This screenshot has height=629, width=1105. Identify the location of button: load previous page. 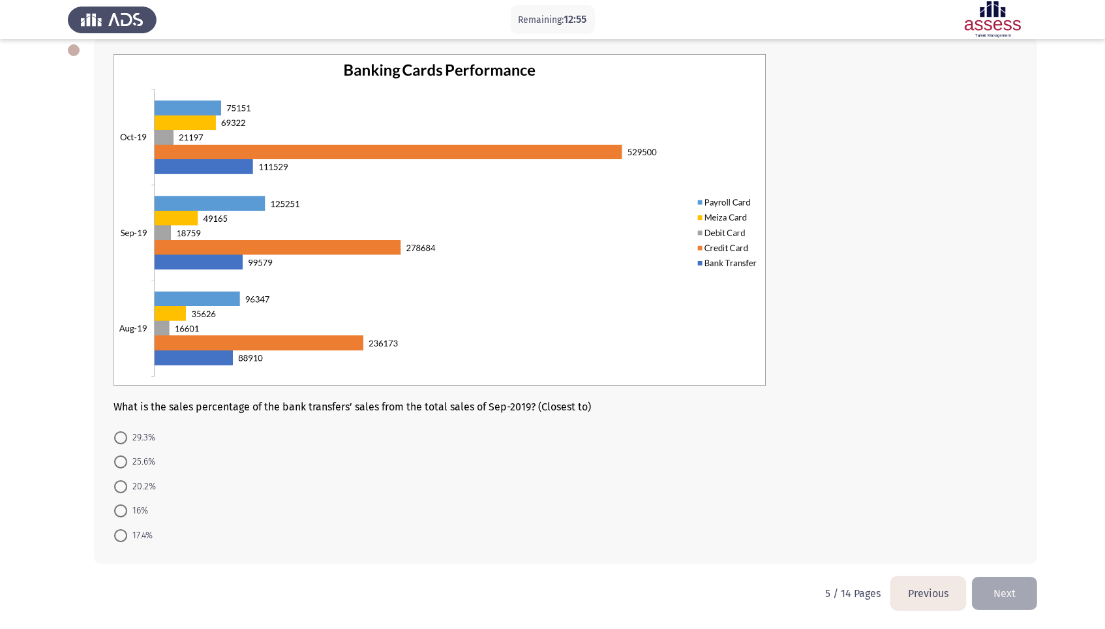
(929, 593).